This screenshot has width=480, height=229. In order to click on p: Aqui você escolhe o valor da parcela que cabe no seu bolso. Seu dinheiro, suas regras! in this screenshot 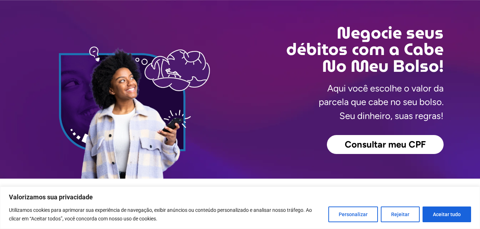, I will do `click(381, 102)`.